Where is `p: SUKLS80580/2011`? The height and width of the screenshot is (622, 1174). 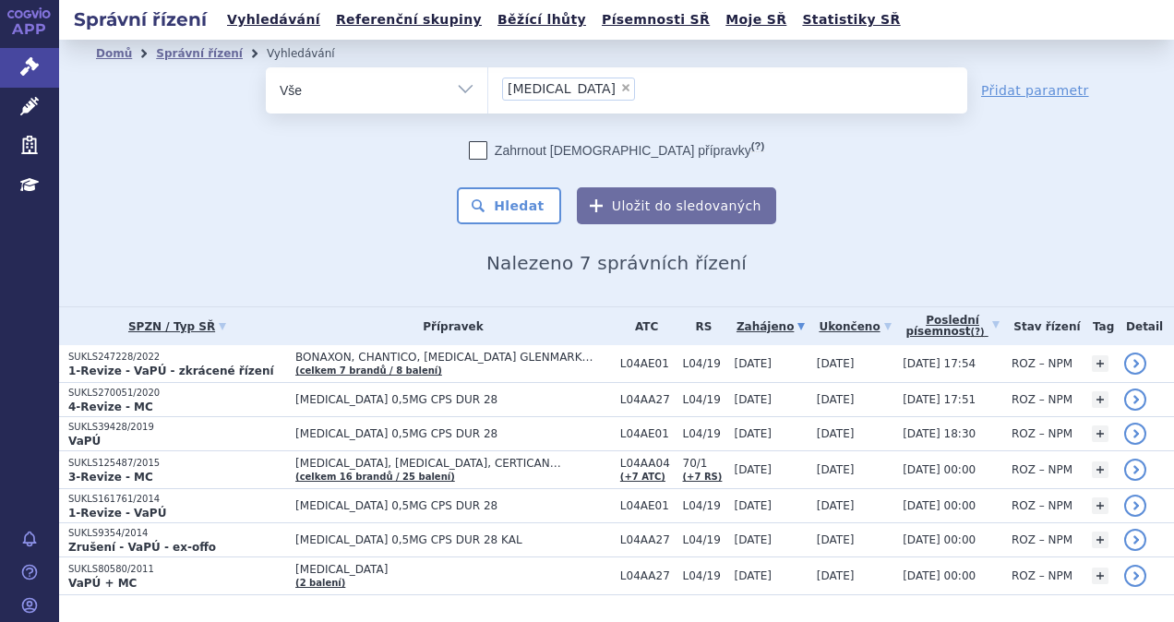 p: SUKLS80580/2011 is located at coordinates (177, 569).